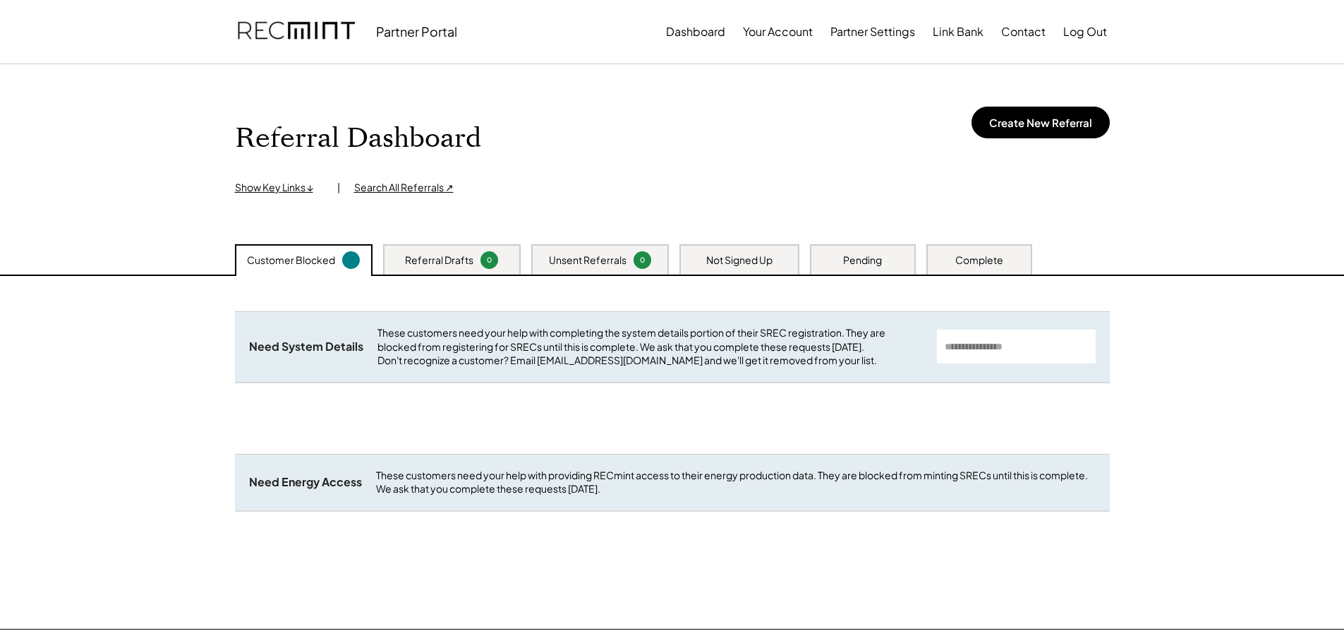 The image size is (1344, 643). I want to click on button: Log Out, so click(1085, 32).